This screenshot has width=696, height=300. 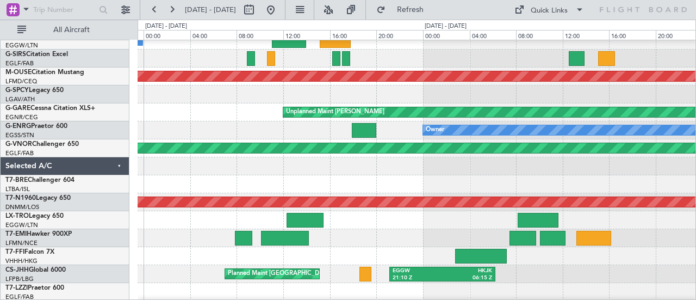 What do you see at coordinates (20, 135) in the screenshot?
I see `a: EGSS/STN` at bounding box center [20, 135].